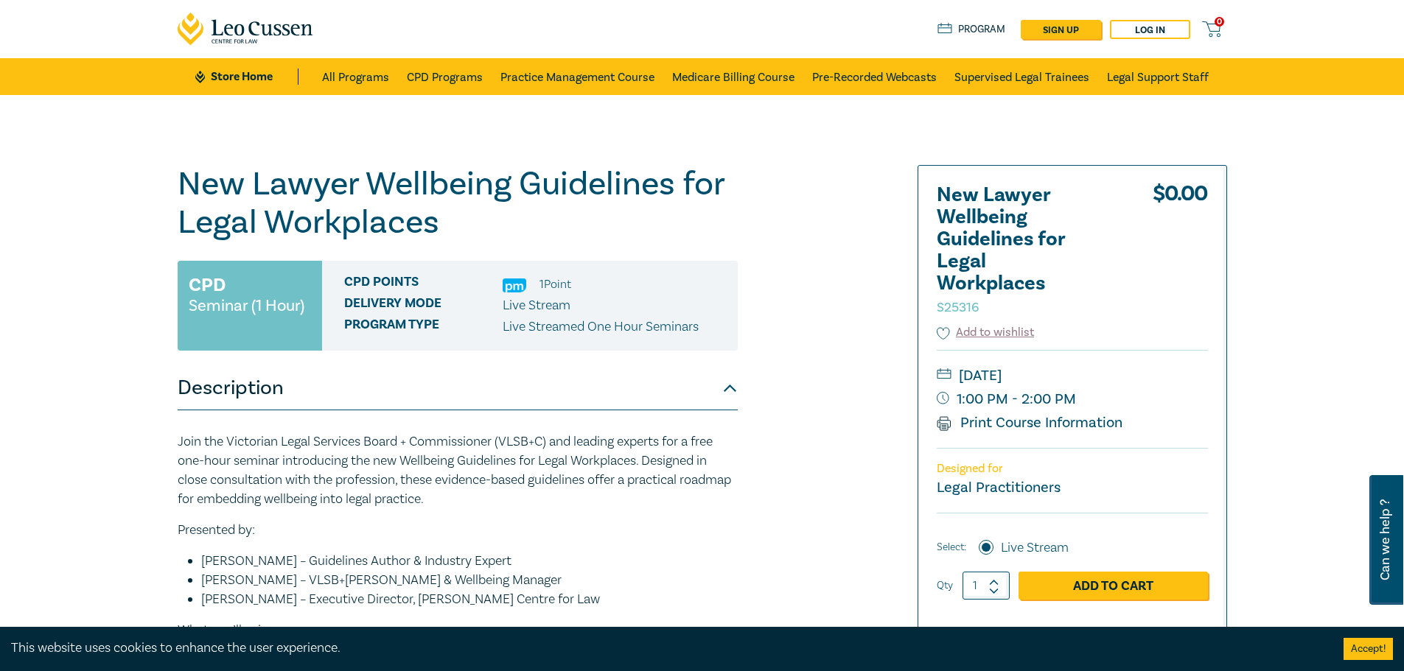 Image resolution: width=1404 pixels, height=671 pixels. Describe the element at coordinates (1219, 21) in the screenshot. I see `span: 0` at that location.